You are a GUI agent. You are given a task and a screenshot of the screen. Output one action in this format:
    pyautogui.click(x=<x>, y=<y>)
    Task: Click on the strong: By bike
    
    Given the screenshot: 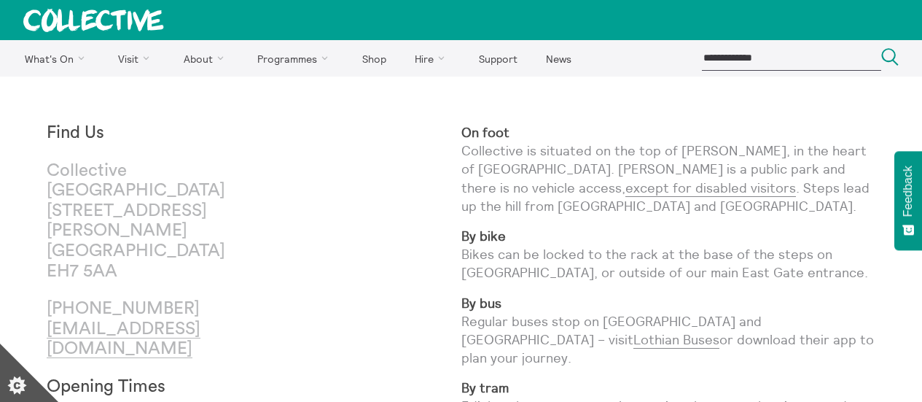 What is the action you would take?
    pyautogui.click(x=483, y=236)
    